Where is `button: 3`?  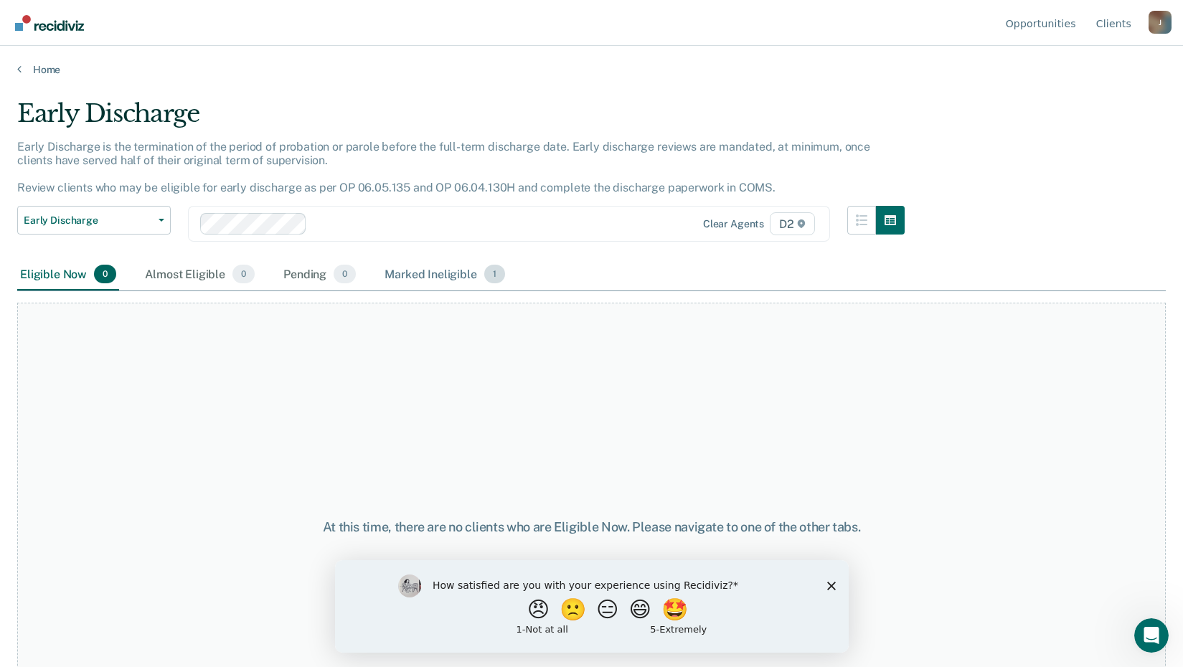 button: 3 is located at coordinates (273, 49).